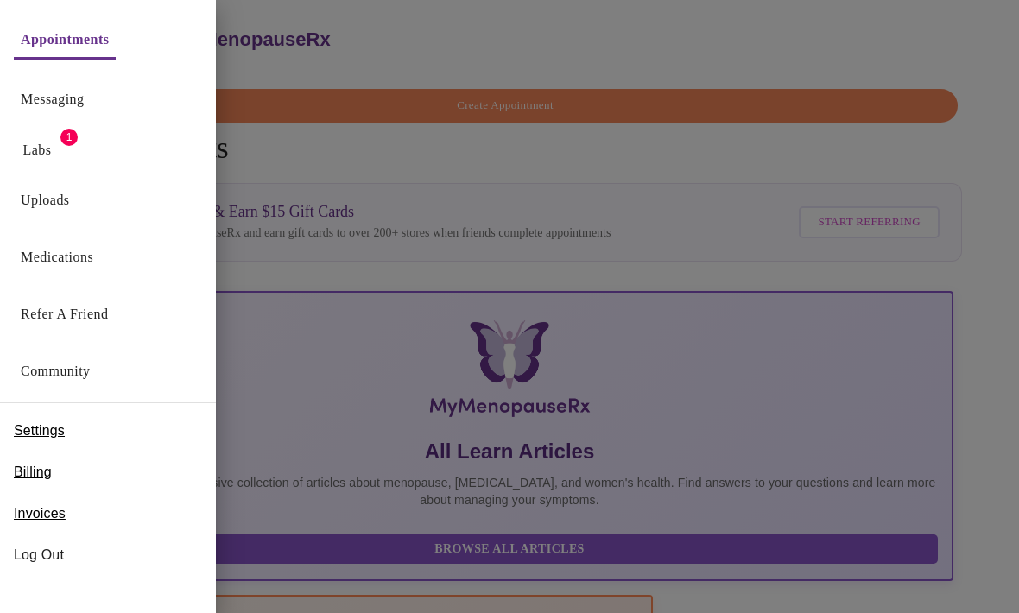 The width and height of the screenshot is (1019, 613). What do you see at coordinates (69, 137) in the screenshot?
I see `span: 1` at bounding box center [69, 137].